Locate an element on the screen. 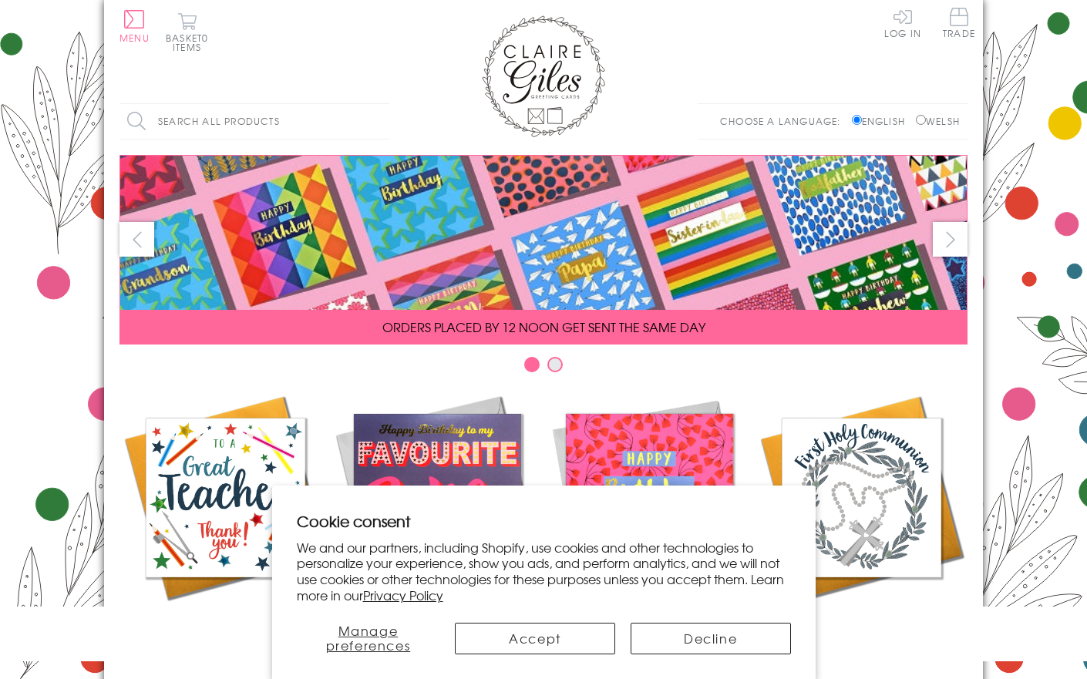  input: English is located at coordinates (857, 120).